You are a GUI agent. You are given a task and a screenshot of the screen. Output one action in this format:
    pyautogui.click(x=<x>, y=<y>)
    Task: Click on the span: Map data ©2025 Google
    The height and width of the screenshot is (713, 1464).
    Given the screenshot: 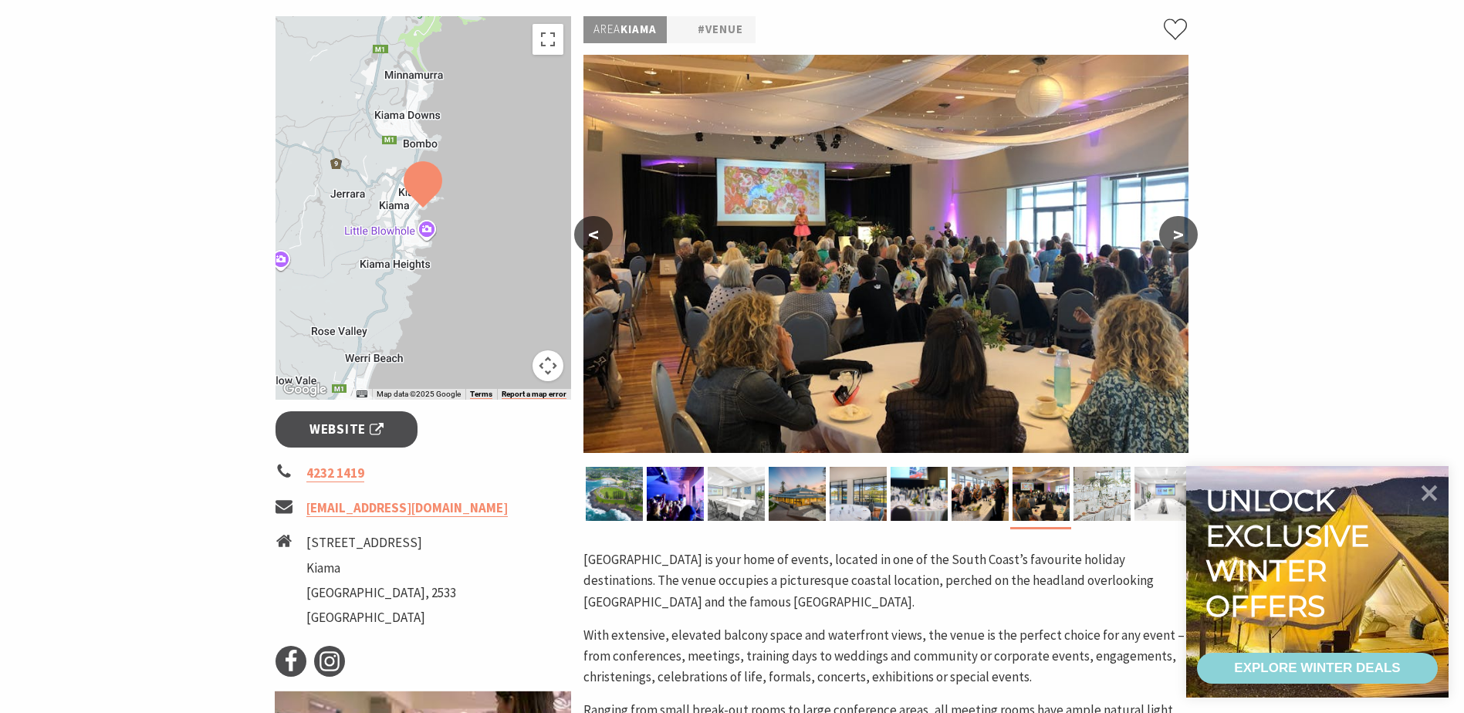 What is the action you would take?
    pyautogui.click(x=418, y=394)
    